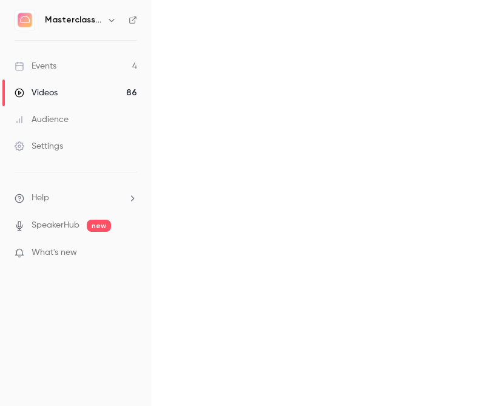  What do you see at coordinates (55, 225) in the screenshot?
I see `a: SpeakerHub` at bounding box center [55, 225].